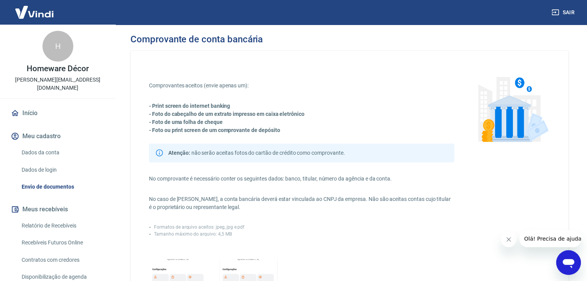 The width and height of the screenshot is (587, 281). I want to click on img: Vindi, so click(34, 12).